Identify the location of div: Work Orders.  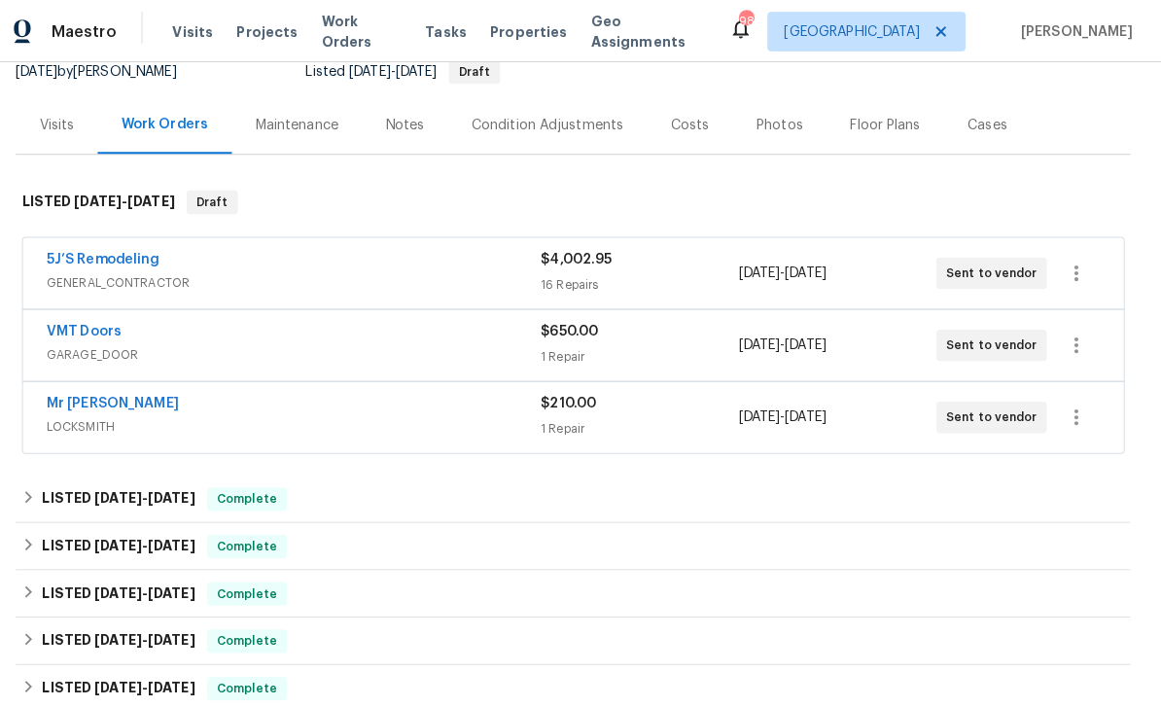
(178, 122).